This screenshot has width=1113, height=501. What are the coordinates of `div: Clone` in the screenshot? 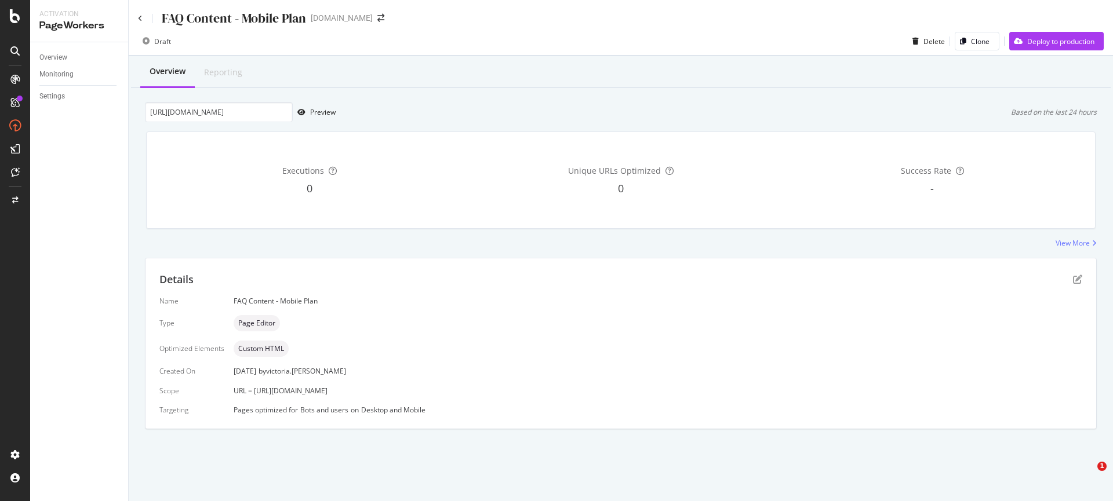 It's located at (980, 41).